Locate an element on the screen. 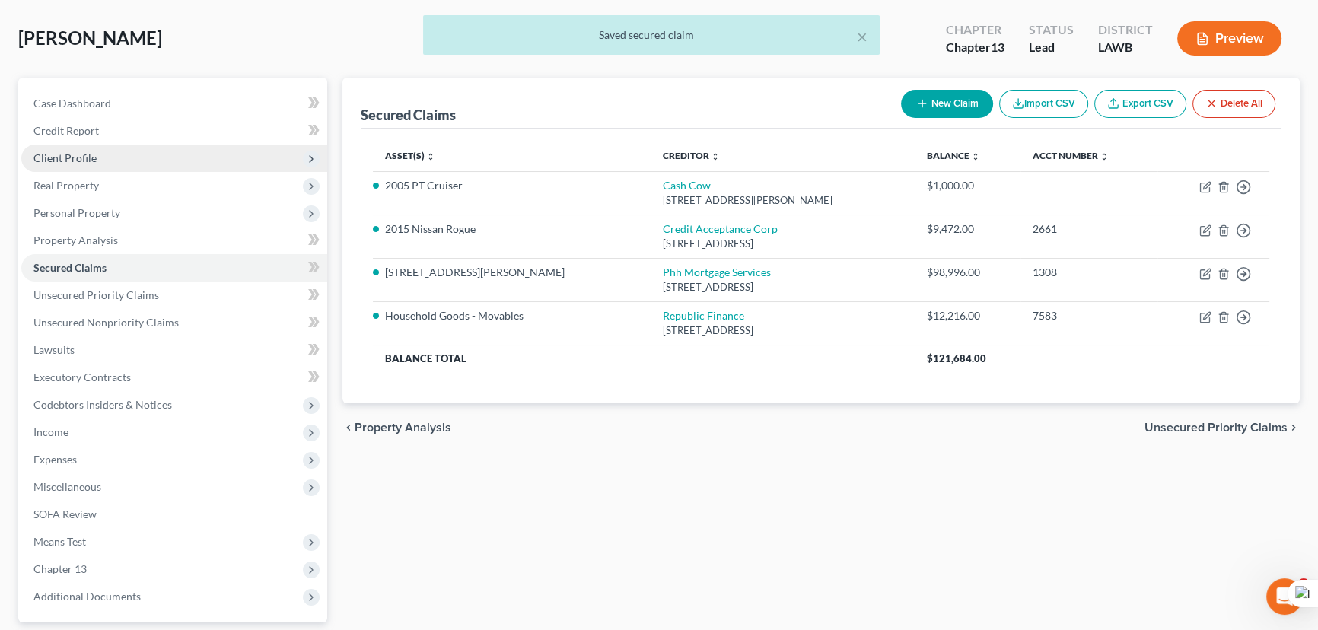 This screenshot has height=630, width=1318. div: 2661 is located at coordinates (1089, 229).